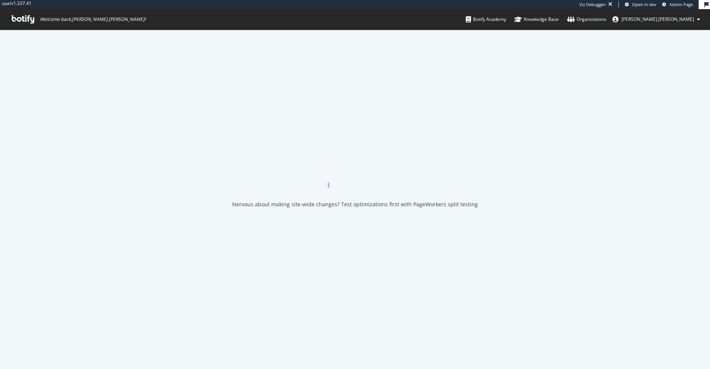 The image size is (710, 369). I want to click on span: Open in dev, so click(644, 4).